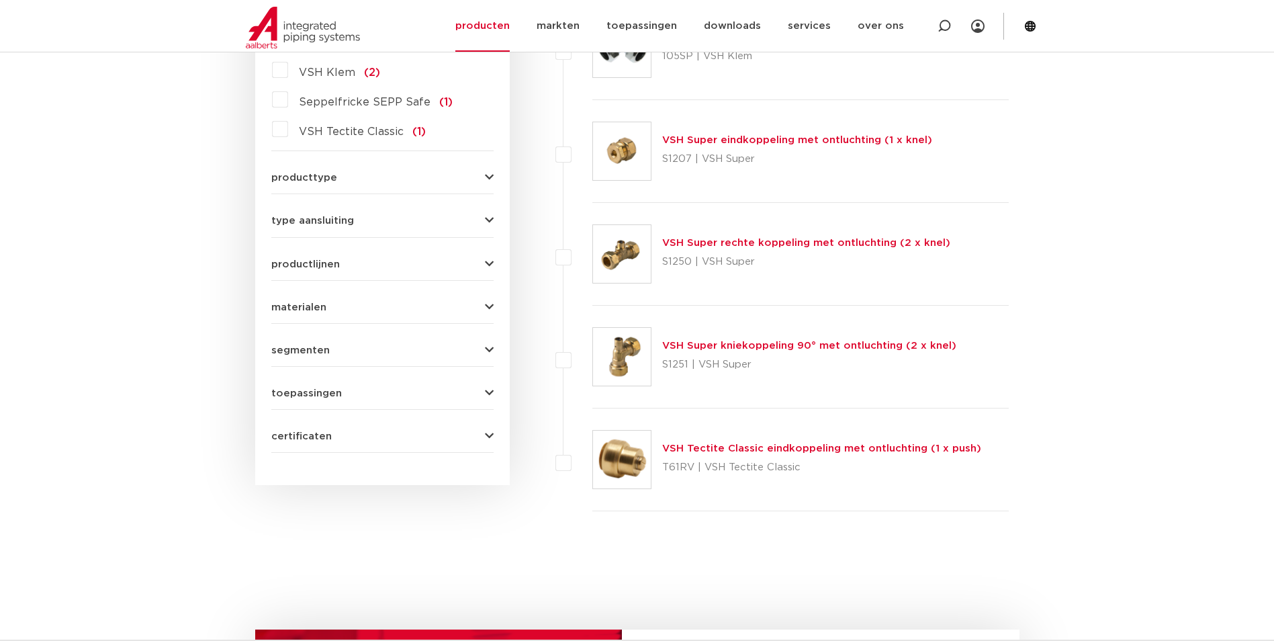 The width and height of the screenshot is (1274, 641). What do you see at coordinates (304, 177) in the screenshot?
I see `span: producttype` at bounding box center [304, 177].